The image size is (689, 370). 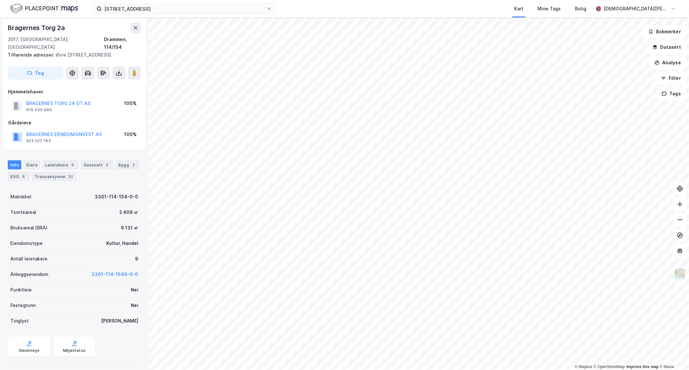 What do you see at coordinates (122, 43) in the screenshot?
I see `div: Drammen, 114/154` at bounding box center [122, 43].